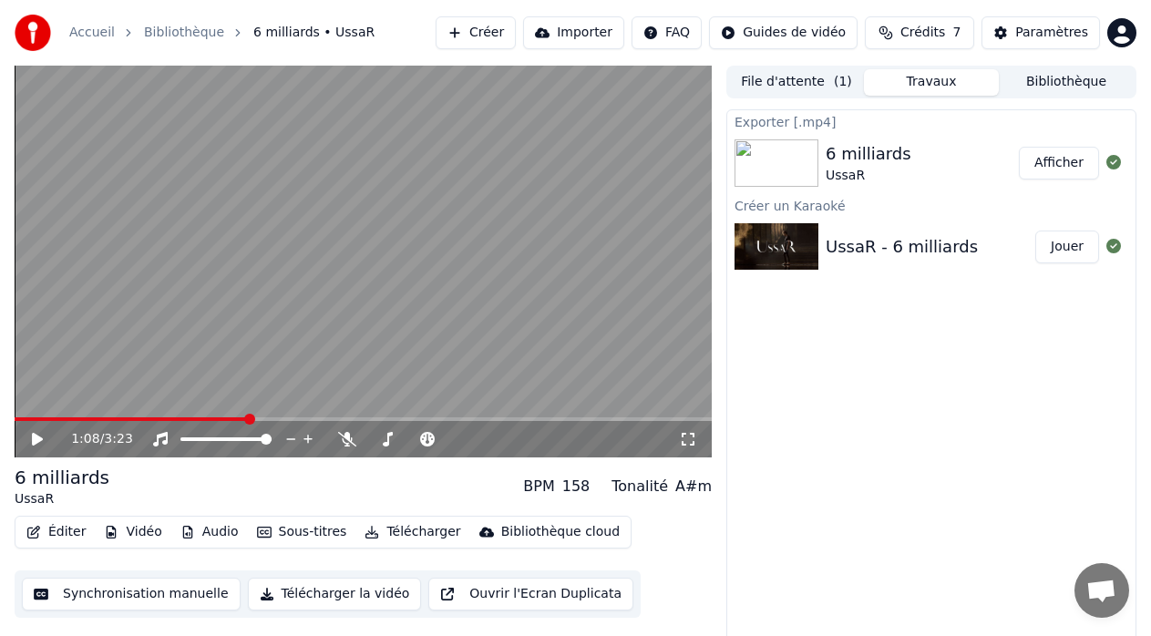  What do you see at coordinates (132, 532) in the screenshot?
I see `button: Vidéo` at bounding box center [132, 532].